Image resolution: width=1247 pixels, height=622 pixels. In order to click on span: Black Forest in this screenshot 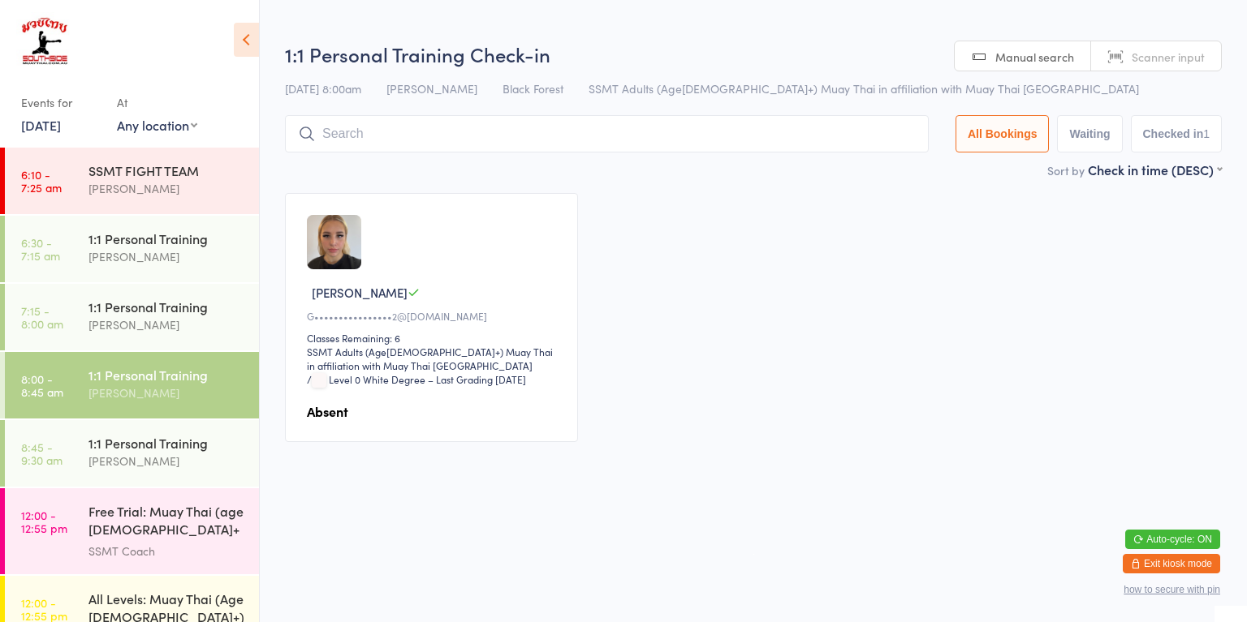, I will do `click(532, 88)`.